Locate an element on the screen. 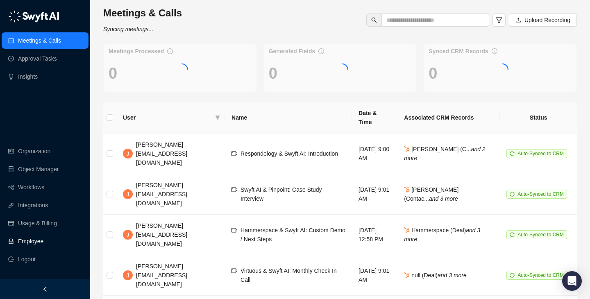  h3: Meetings & Calls is located at coordinates (143, 13).